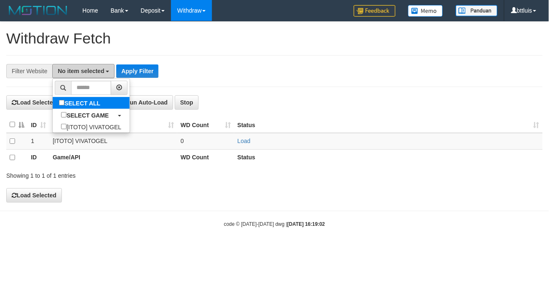 The width and height of the screenshot is (549, 294). Describe the element at coordinates (38, 157) in the screenshot. I see `th: ID` at that location.